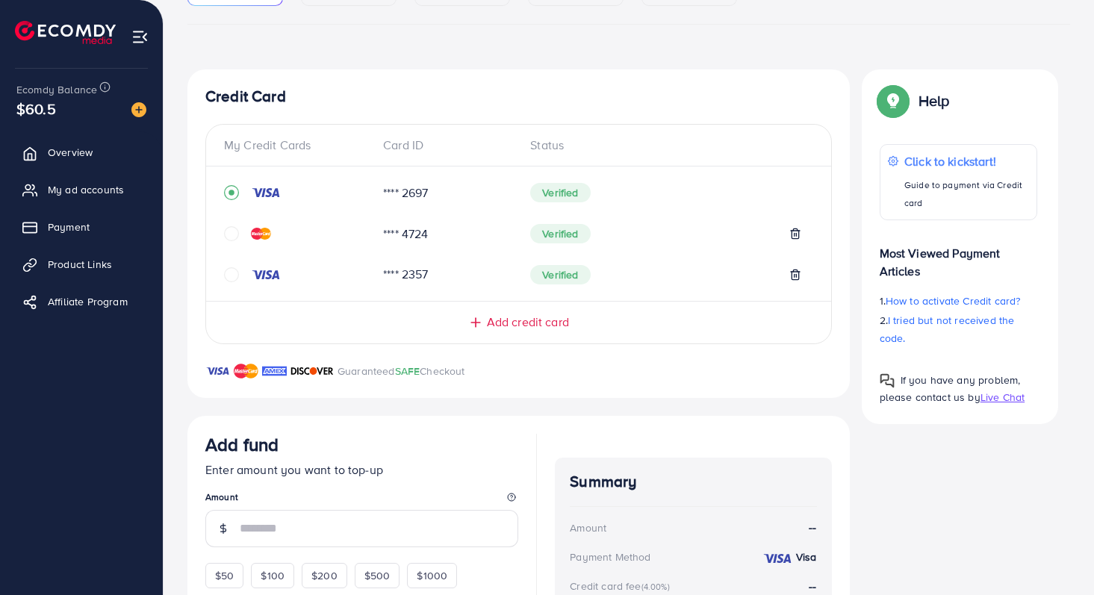 The image size is (1094, 595). What do you see at coordinates (362, 470) in the screenshot?
I see `p: Enter amount you want to top-up` at bounding box center [362, 470].